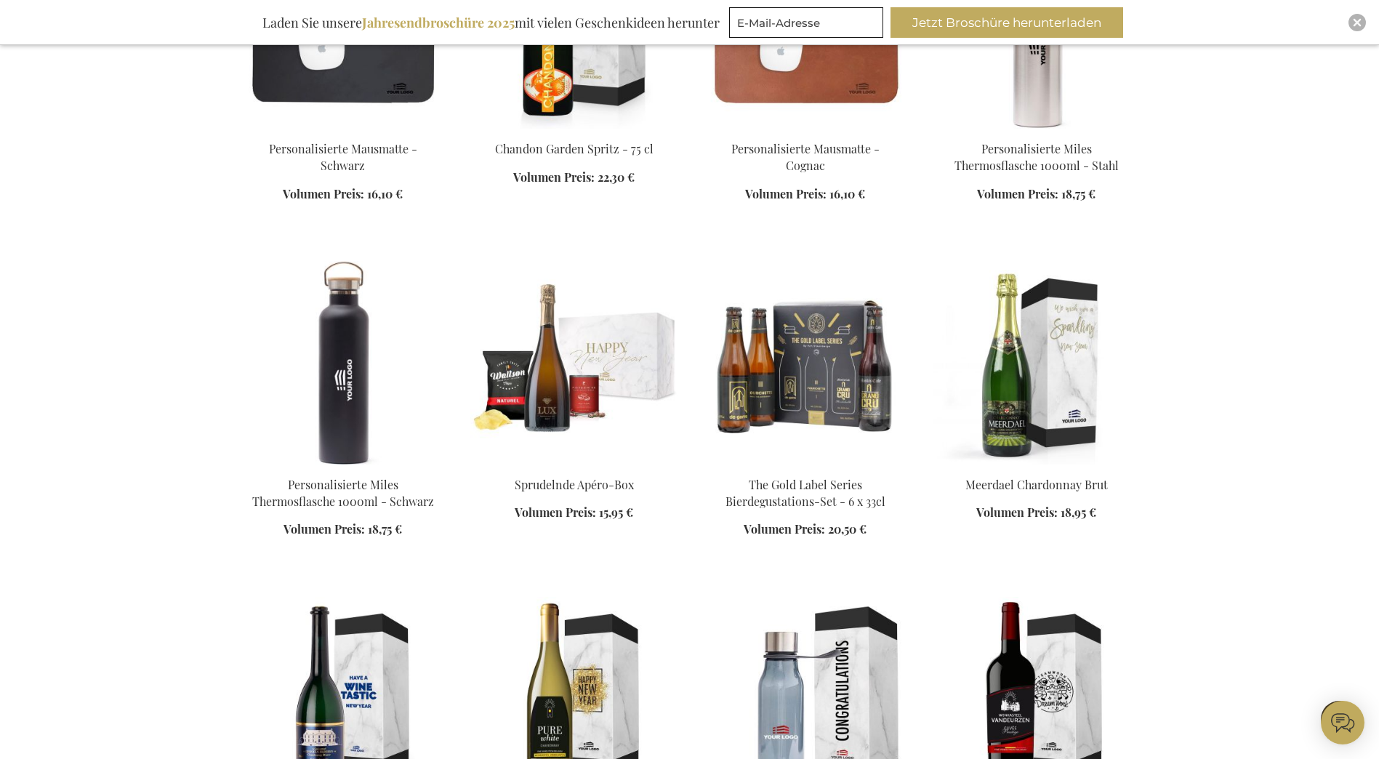 Image resolution: width=1379 pixels, height=759 pixels. What do you see at coordinates (1037, 465) in the screenshot?
I see `a: Meerdael Chardonnay gift tube` at bounding box center [1037, 465].